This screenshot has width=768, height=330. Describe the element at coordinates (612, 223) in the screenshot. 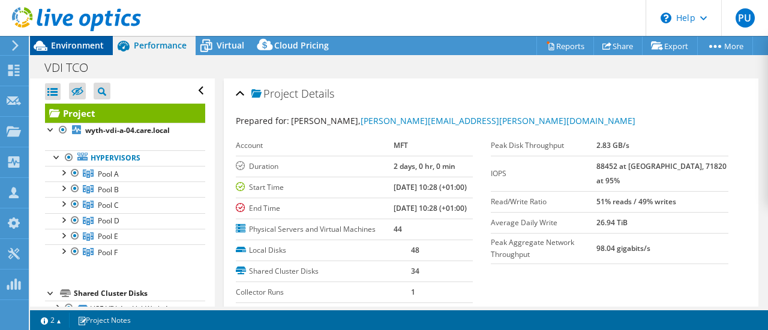

I see `b: 26.94 TiB` at that location.